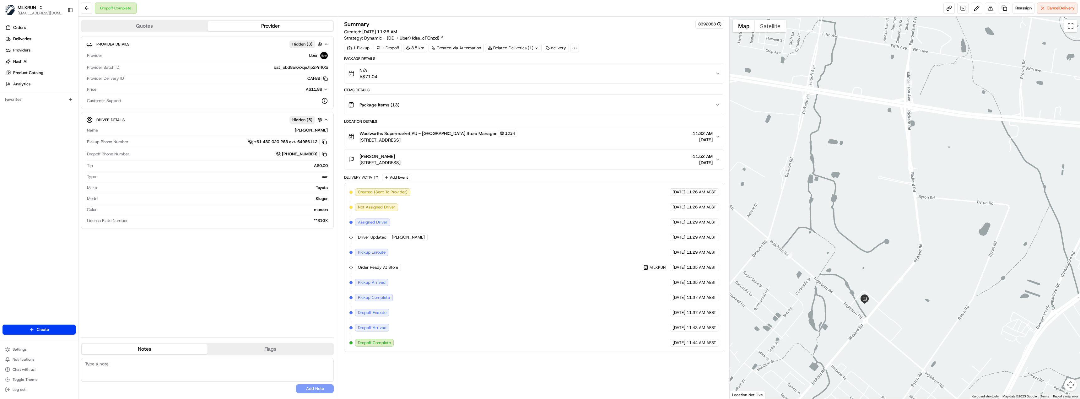 This screenshot has width=1080, height=399. I want to click on a: Analytics, so click(40, 84).